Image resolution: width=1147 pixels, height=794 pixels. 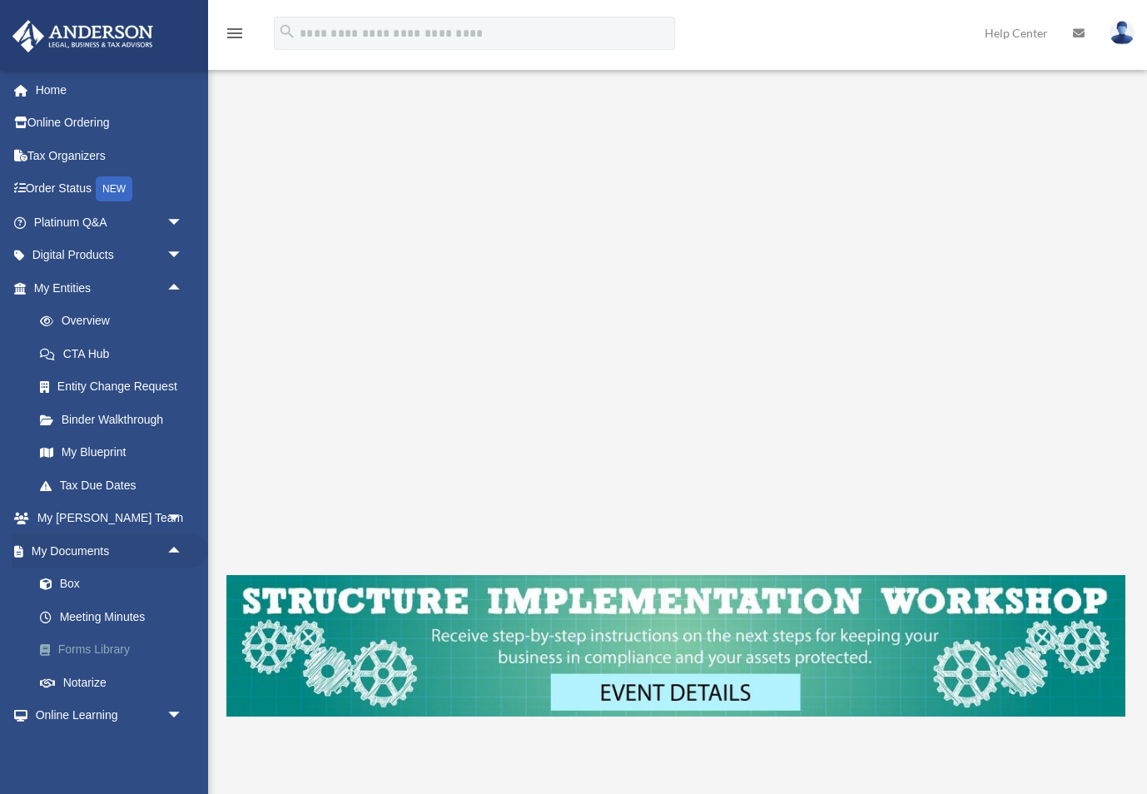 I want to click on a: Forms Library, so click(x=116, y=650).